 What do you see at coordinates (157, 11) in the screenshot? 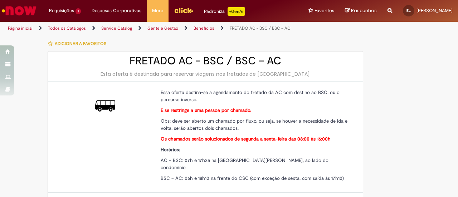
I see `span: More` at bounding box center [157, 11].